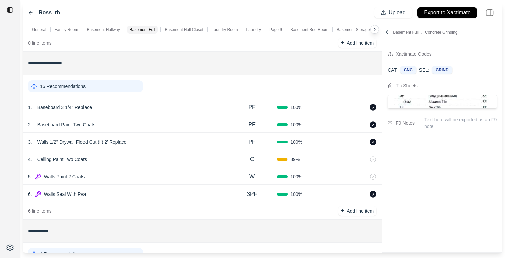 The width and height of the screenshot is (505, 258). Describe the element at coordinates (447, 13) in the screenshot. I see `button: Export to Xactimate` at that location.